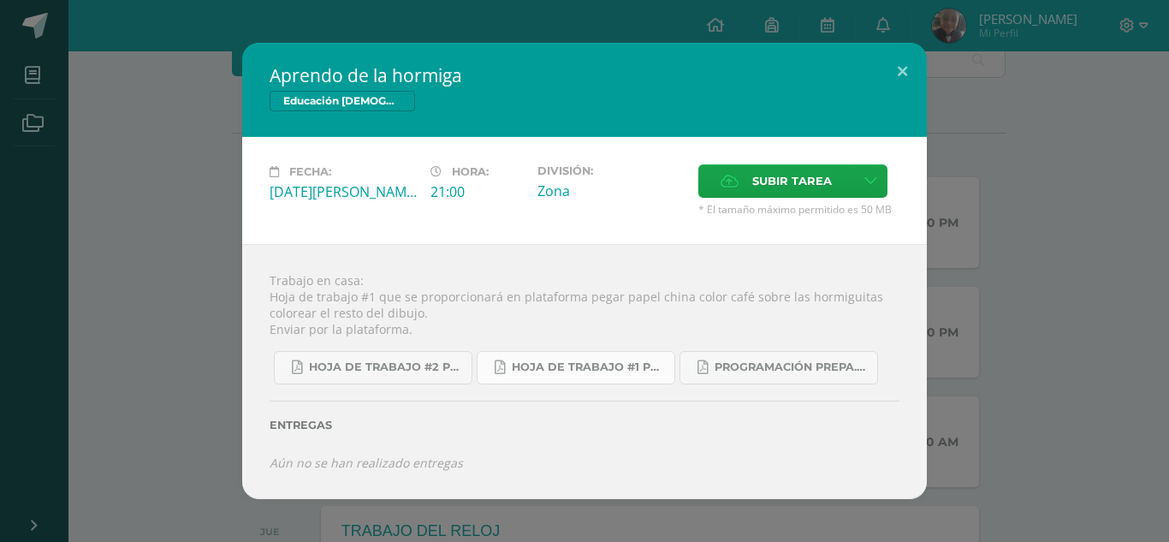  I want to click on span: Hora:, so click(470, 171).